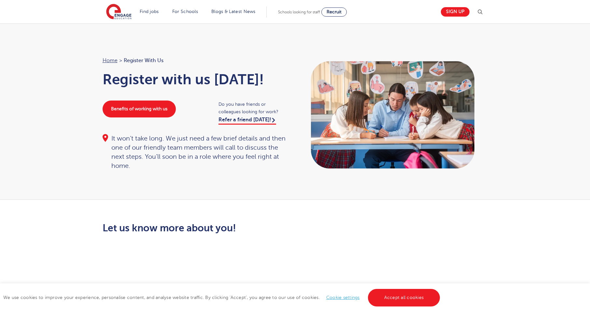 The height and width of the screenshot is (312, 590). I want to click on a: For Schools, so click(185, 11).